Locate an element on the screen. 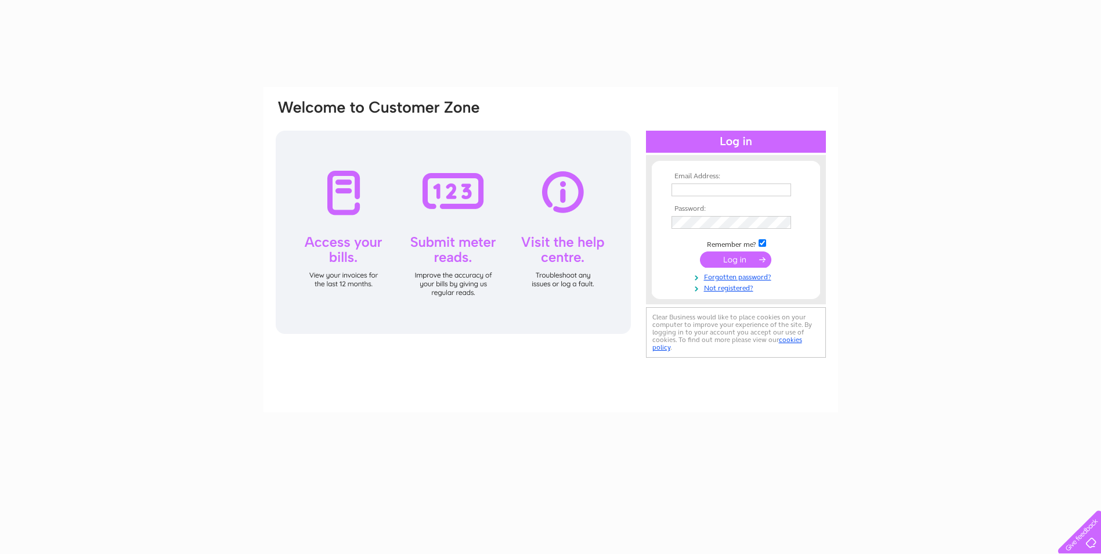 The image size is (1101, 554). input: Submit is located at coordinates (735, 259).